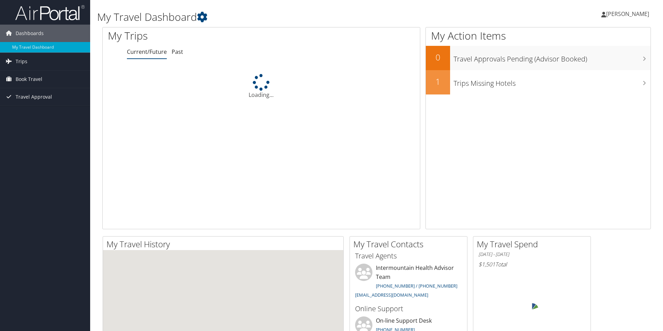  I want to click on h3: Travel Agents, so click(409, 256).